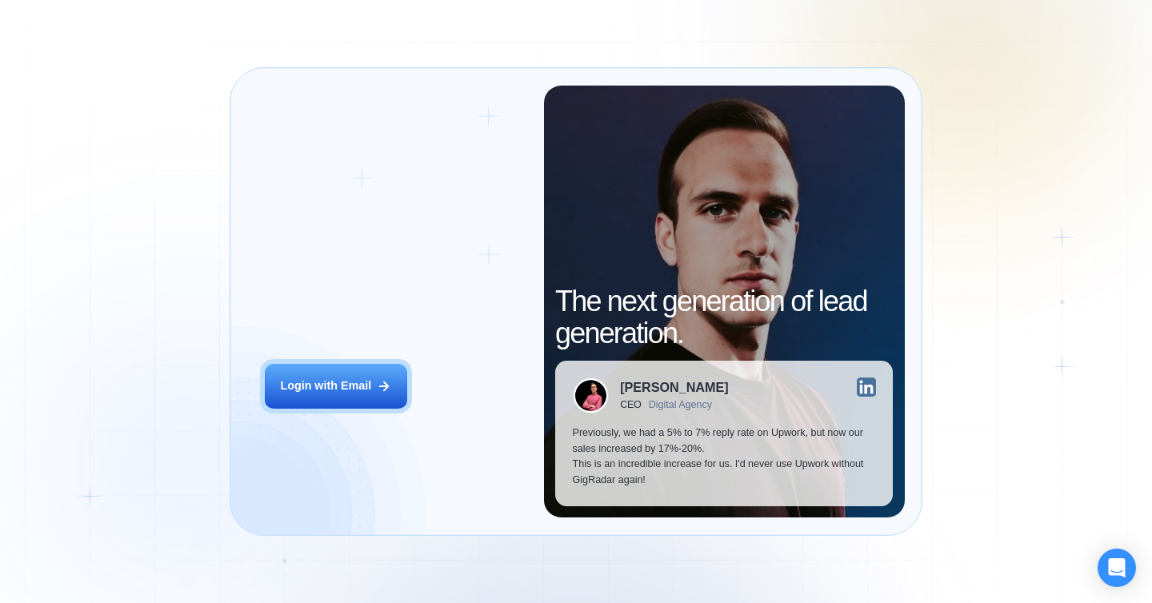 The image size is (1152, 603). I want to click on div: Digital Agency, so click(680, 405).